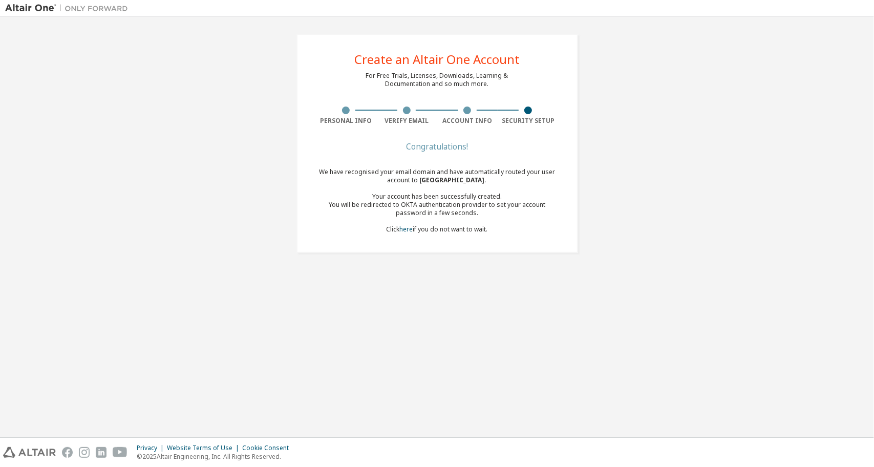  What do you see at coordinates (84, 452) in the screenshot?
I see `img: instagram.svg` at bounding box center [84, 452].